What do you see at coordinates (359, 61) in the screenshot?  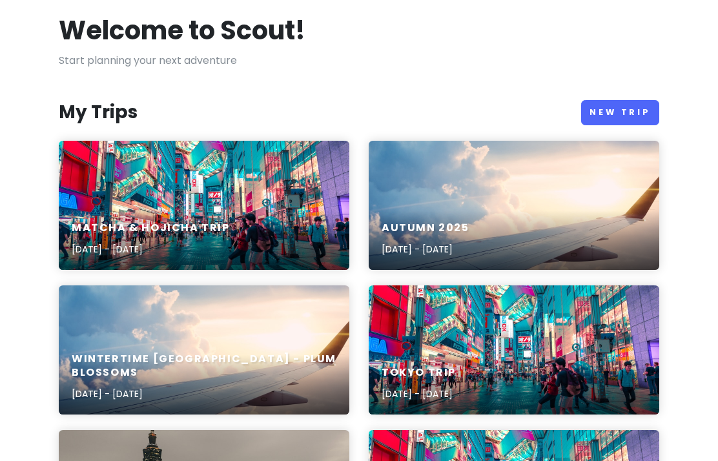 I see `p: Start planning your next adventure` at bounding box center [359, 61].